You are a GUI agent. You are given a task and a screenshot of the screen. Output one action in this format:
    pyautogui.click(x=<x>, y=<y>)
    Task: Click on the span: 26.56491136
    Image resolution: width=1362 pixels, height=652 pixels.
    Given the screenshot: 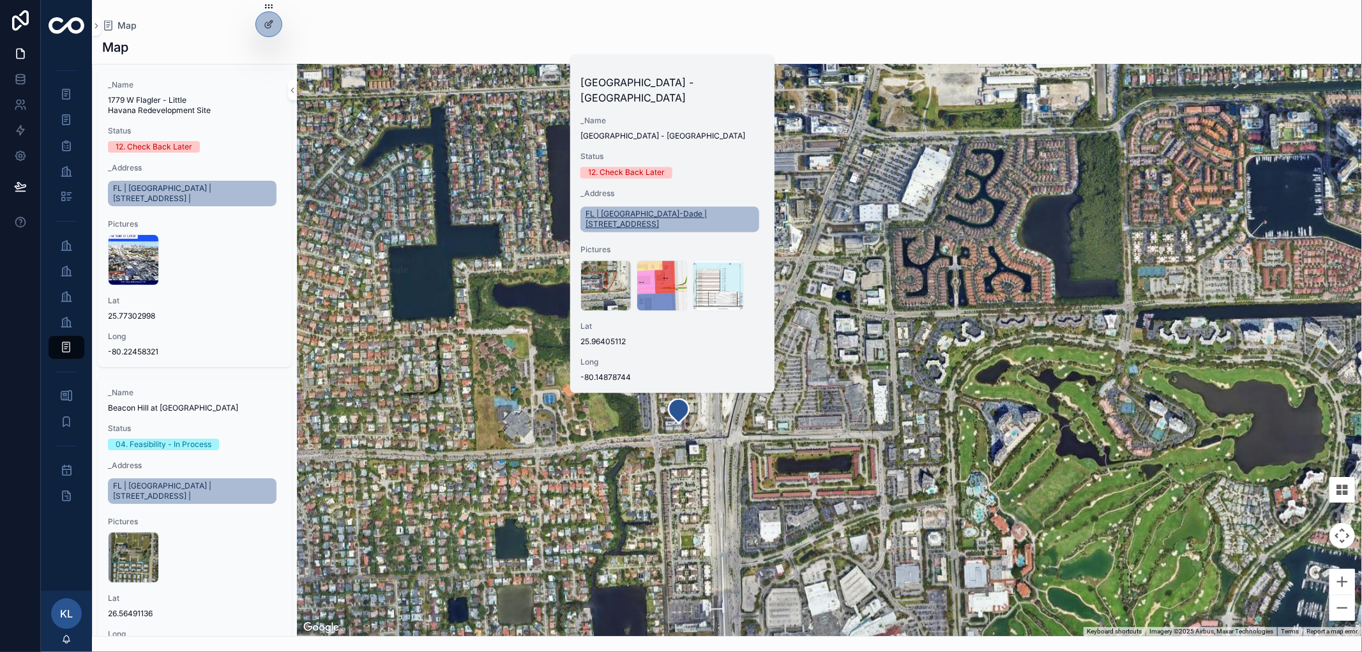 What is the action you would take?
    pyautogui.click(x=195, y=614)
    